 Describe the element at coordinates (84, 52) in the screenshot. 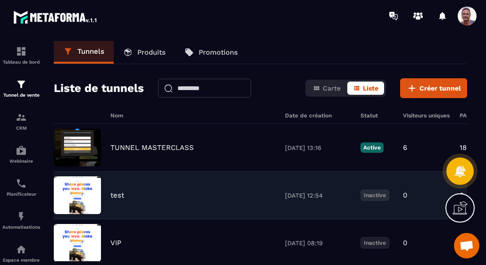

I see `a: Tunnels` at that location.